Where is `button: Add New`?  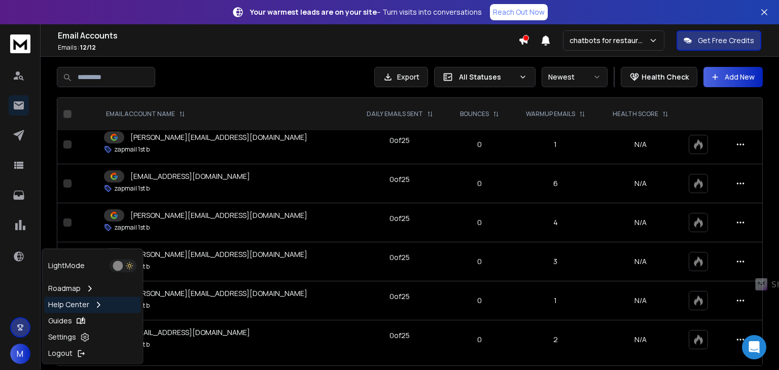 button: Add New is located at coordinates (732, 77).